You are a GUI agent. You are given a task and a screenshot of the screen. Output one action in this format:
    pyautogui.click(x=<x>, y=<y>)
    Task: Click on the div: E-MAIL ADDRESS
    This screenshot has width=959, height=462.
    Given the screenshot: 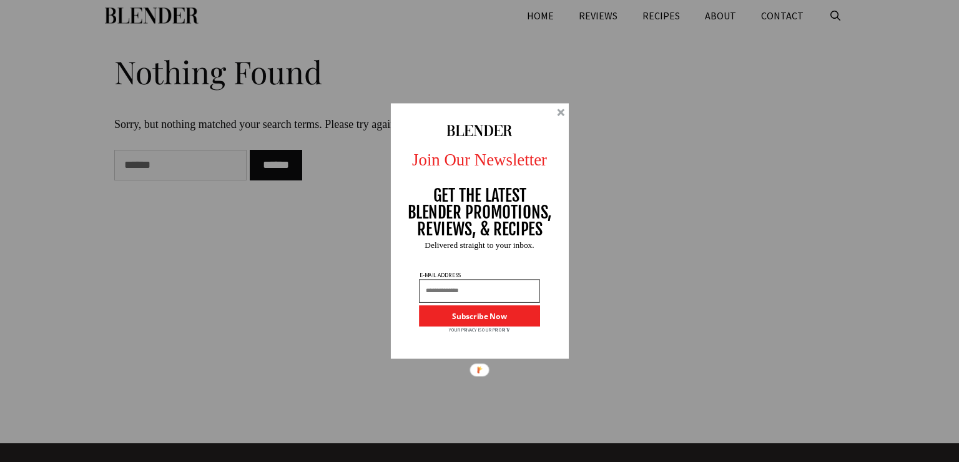 What is the action you would take?
    pyautogui.click(x=440, y=275)
    